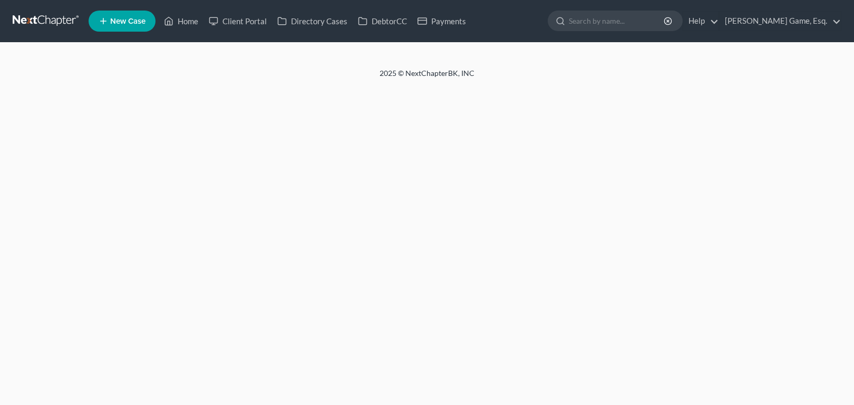 The width and height of the screenshot is (854, 405). I want to click on a: DebtorCC, so click(382, 21).